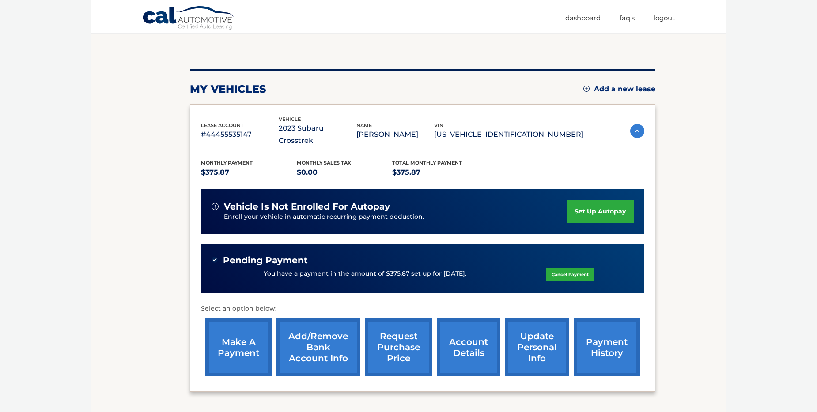  Describe the element at coordinates (228, 89) in the screenshot. I see `h2: my vehicles` at that location.